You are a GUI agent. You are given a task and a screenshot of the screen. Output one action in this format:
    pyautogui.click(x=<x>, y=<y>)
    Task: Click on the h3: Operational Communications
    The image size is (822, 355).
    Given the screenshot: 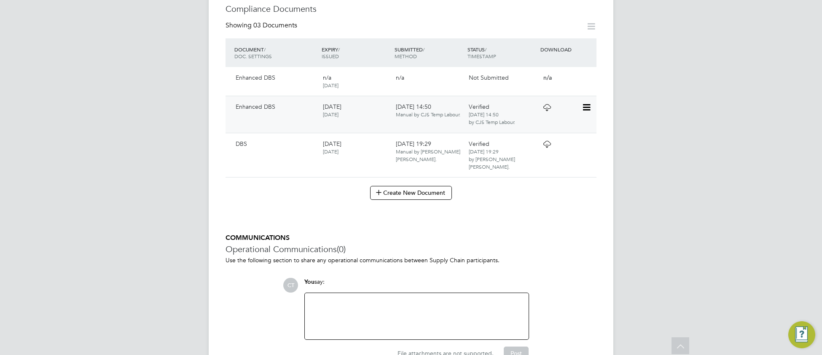 What is the action you would take?
    pyautogui.click(x=411, y=249)
    